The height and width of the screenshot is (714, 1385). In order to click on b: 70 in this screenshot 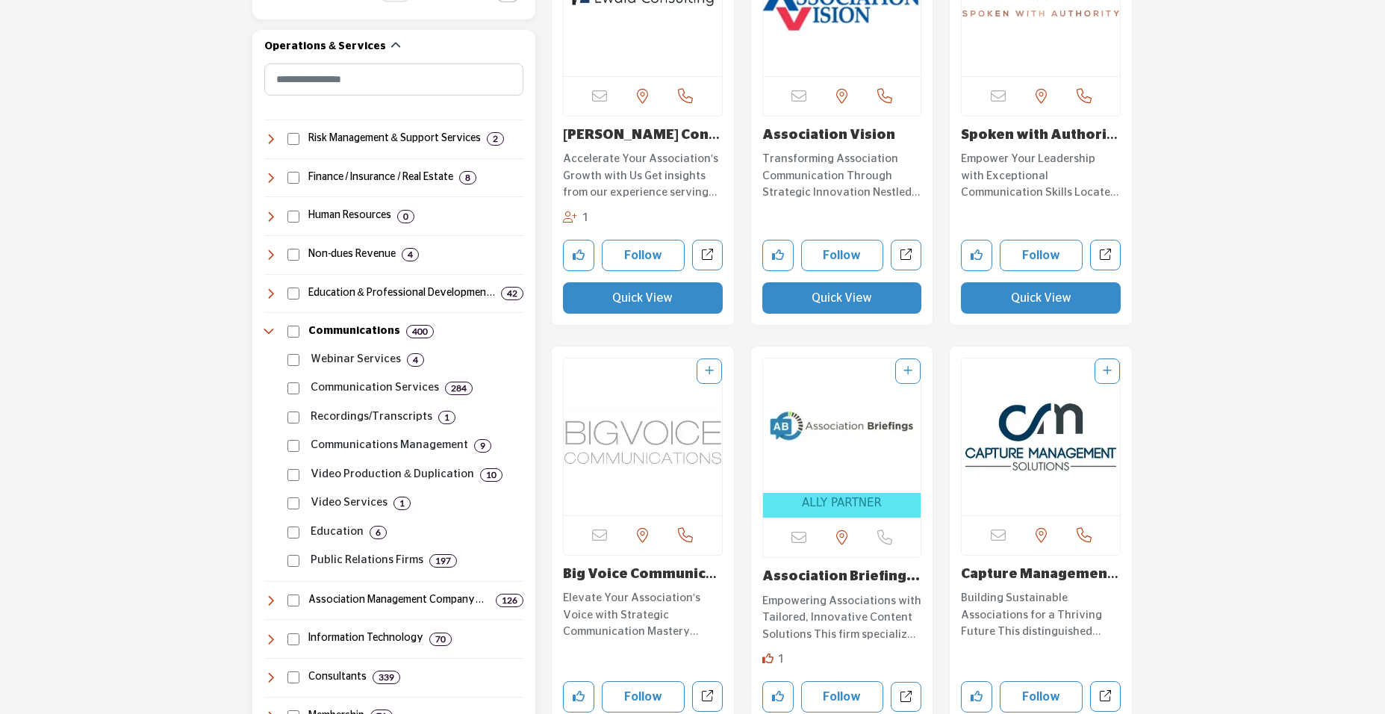, I will do `click(440, 639)`.